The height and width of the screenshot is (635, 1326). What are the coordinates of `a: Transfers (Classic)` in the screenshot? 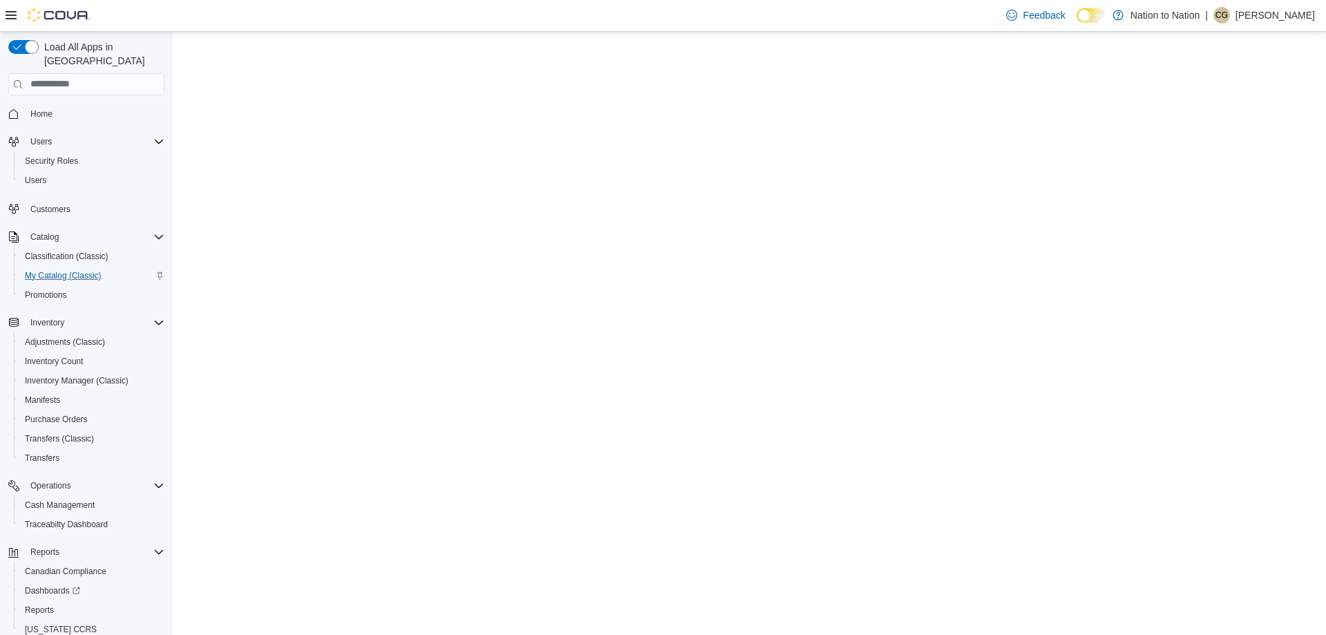 It's located at (59, 439).